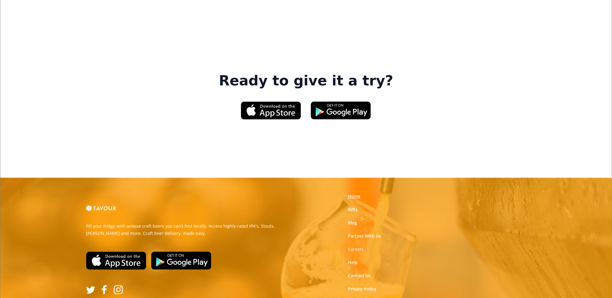  Describe the element at coordinates (362, 289) in the screenshot. I see `a: Privacy Policy` at that location.